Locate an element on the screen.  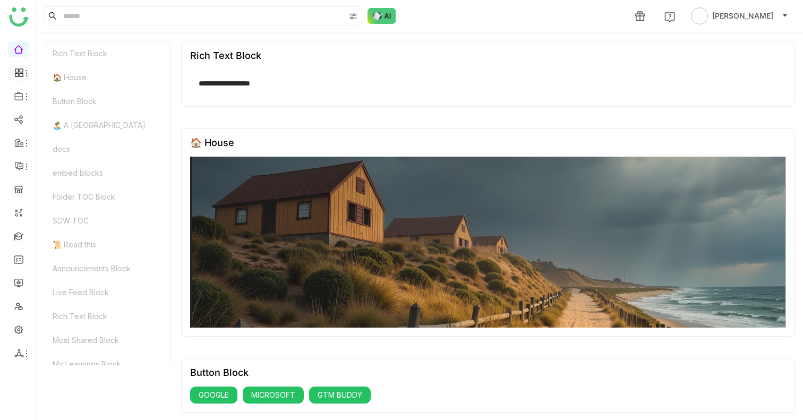
img: ask-buddy-normal.svg is located at coordinates (382, 16).